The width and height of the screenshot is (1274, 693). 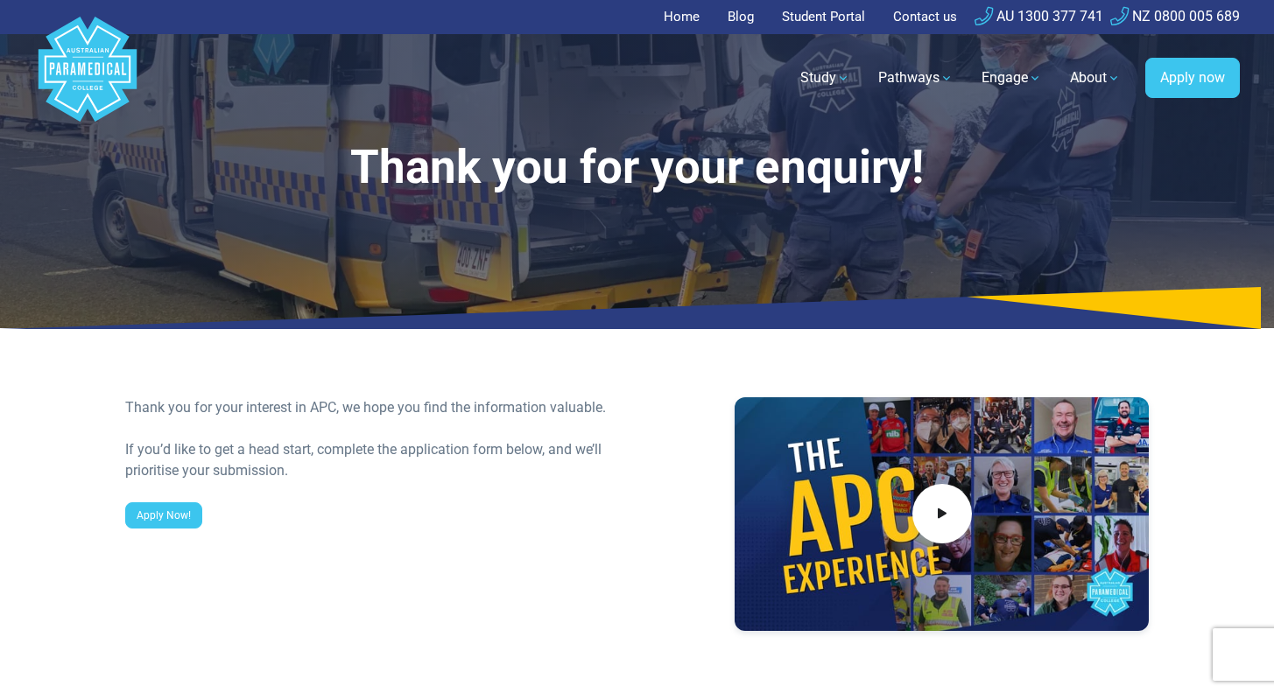 What do you see at coordinates (164, 516) in the screenshot?
I see `a: Apply Now!` at bounding box center [164, 516].